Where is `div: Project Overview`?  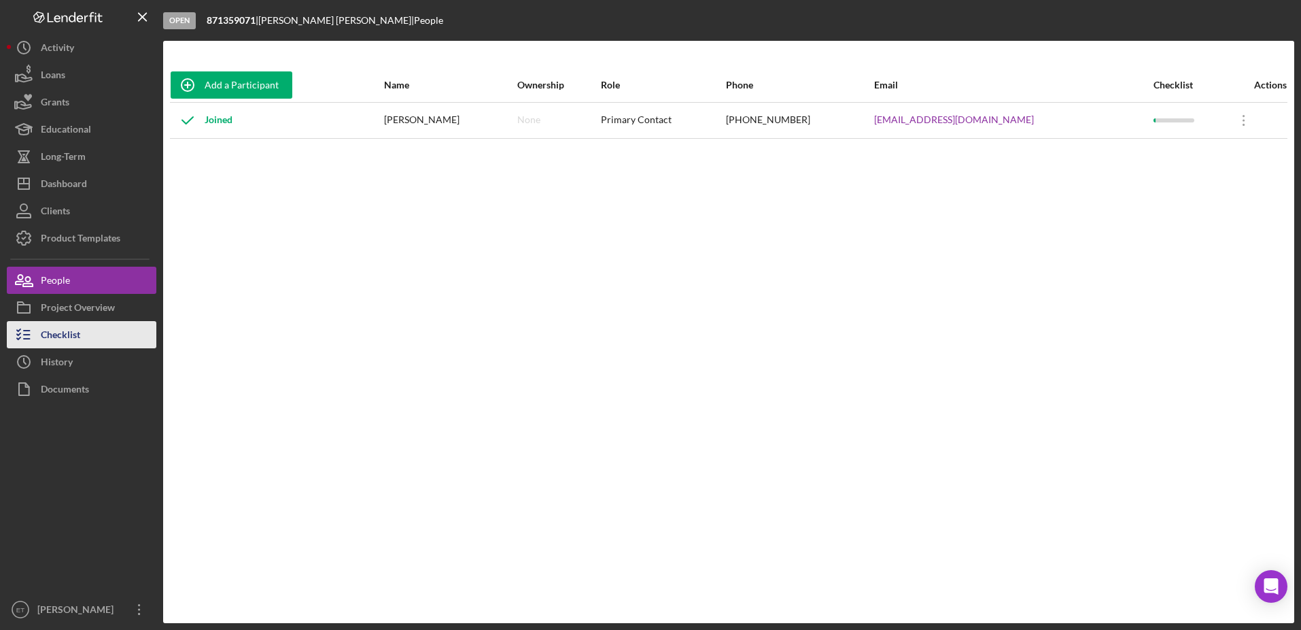 div: Project Overview is located at coordinates (78, 309).